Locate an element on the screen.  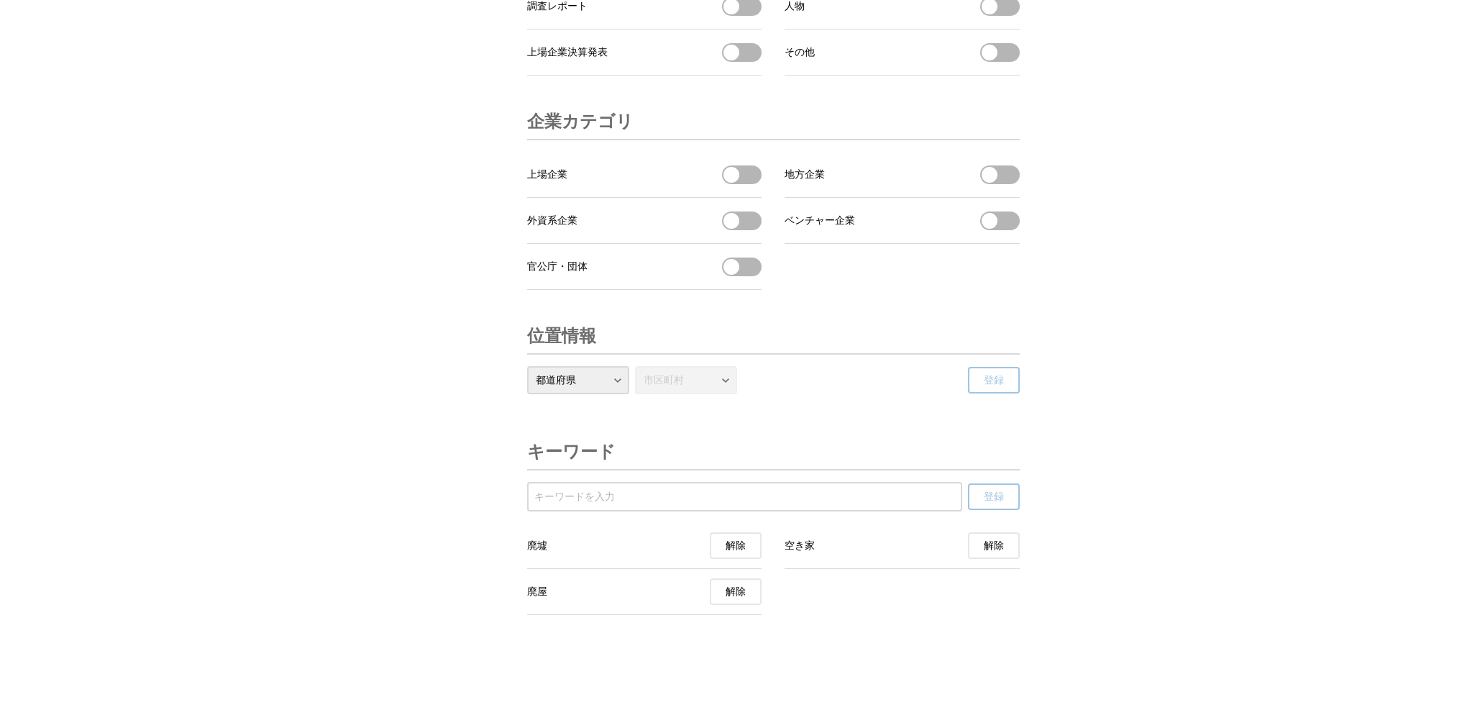
span: 上場企業 is located at coordinates (547, 175).